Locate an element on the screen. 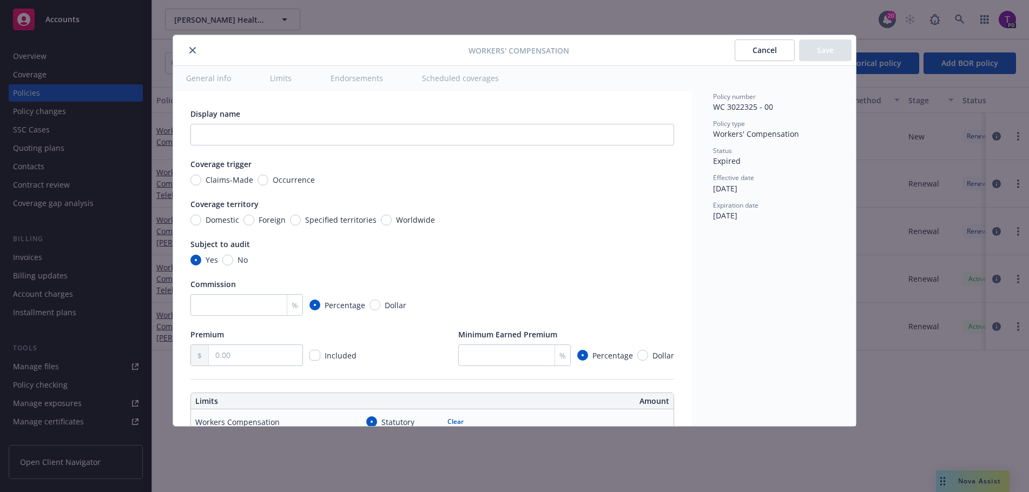 The width and height of the screenshot is (1029, 492). input: Domestic is located at coordinates (196, 220).